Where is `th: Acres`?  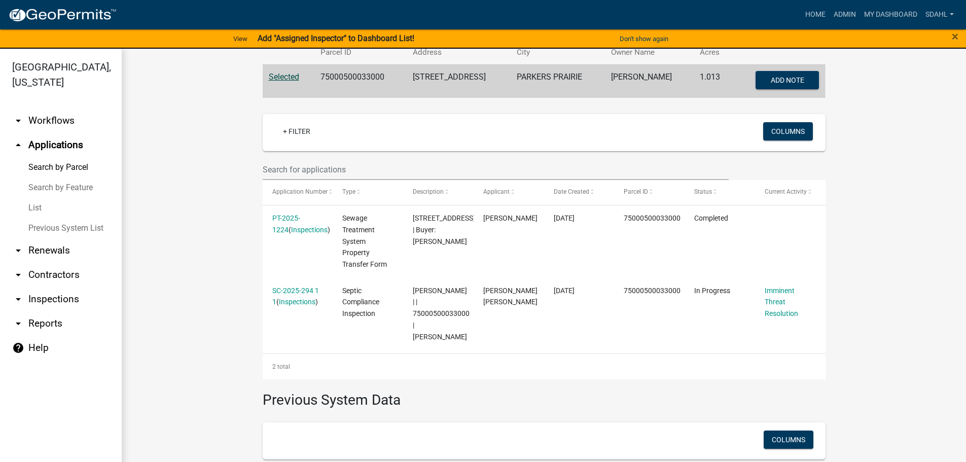 th: Acres is located at coordinates (713, 52).